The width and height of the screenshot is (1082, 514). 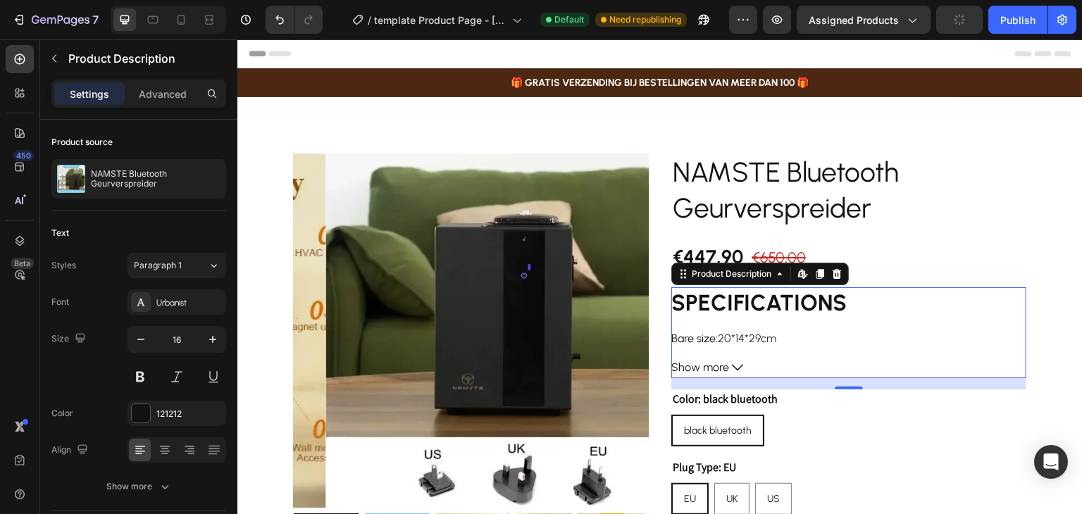 I want to click on span: EU, so click(x=452, y=459).